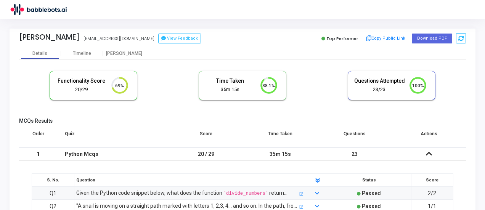 The image size is (485, 210). I want to click on span: Top Performer, so click(342, 38).